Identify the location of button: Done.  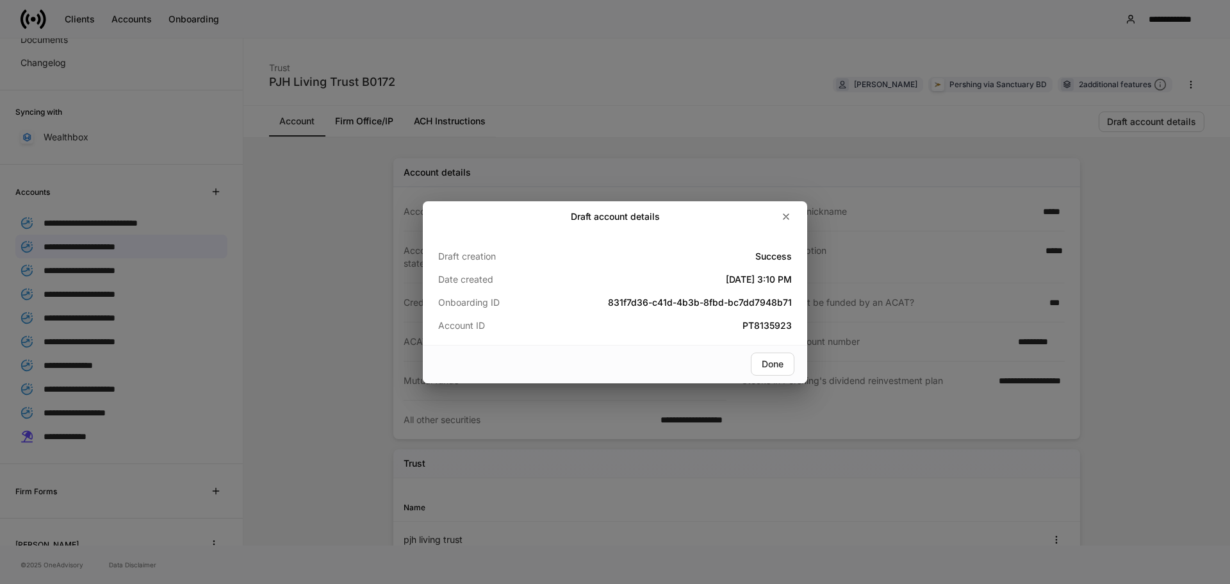
(773, 364).